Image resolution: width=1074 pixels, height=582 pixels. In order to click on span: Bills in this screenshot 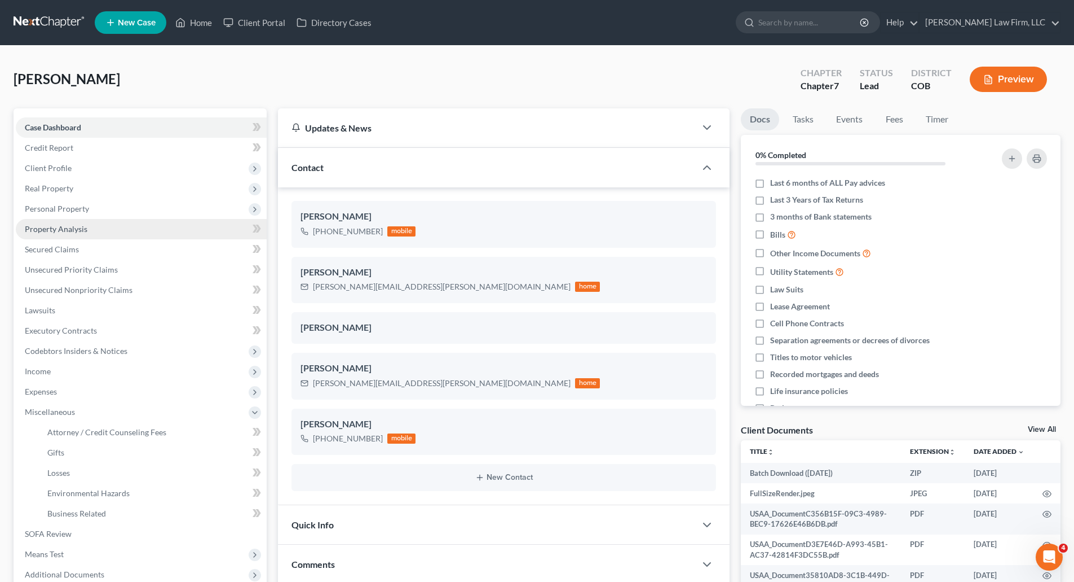, I will do `click(778, 235)`.